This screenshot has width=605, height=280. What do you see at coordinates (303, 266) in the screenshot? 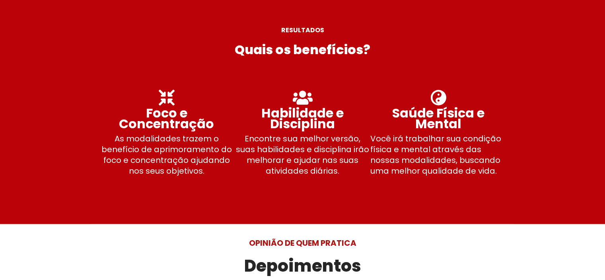
I see `h2: Depoimentos` at bounding box center [303, 266].